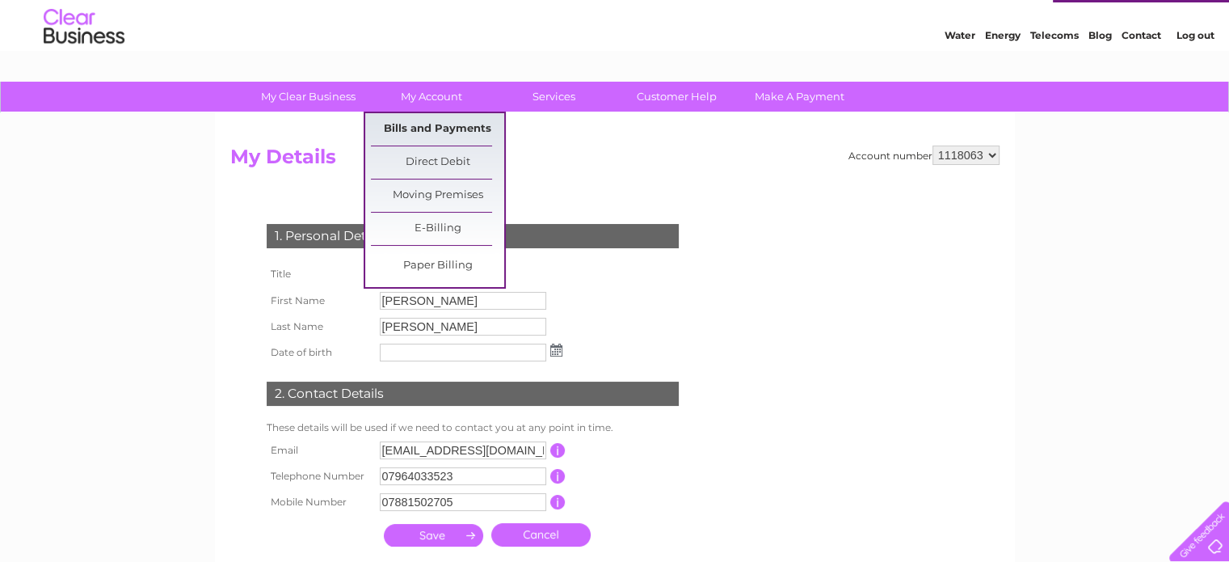 This screenshot has height=562, width=1229. What do you see at coordinates (554, 96) in the screenshot?
I see `a: Services` at bounding box center [554, 96].